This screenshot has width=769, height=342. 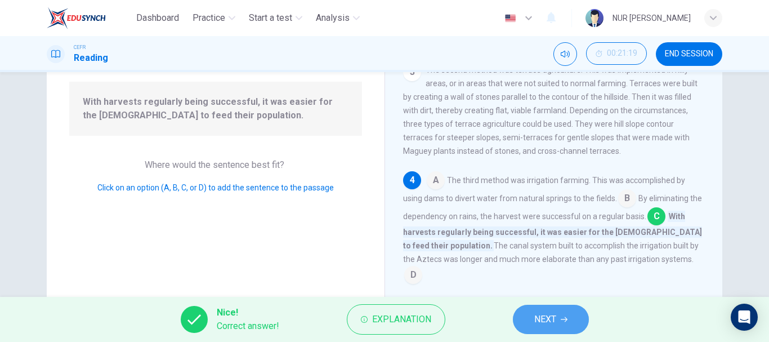 I want to click on div: Mute, so click(x=565, y=54).